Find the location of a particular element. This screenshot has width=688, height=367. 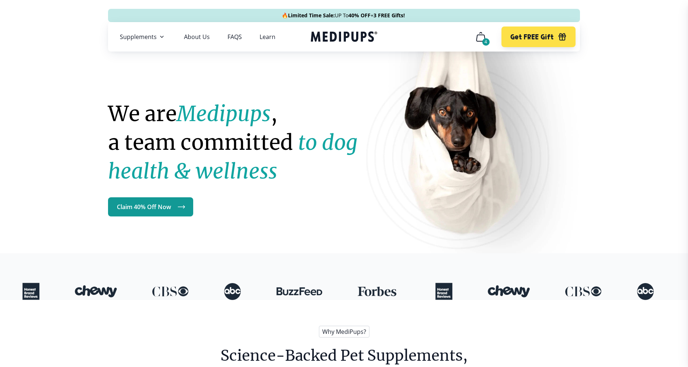

span: Supplements is located at coordinates (138, 37).